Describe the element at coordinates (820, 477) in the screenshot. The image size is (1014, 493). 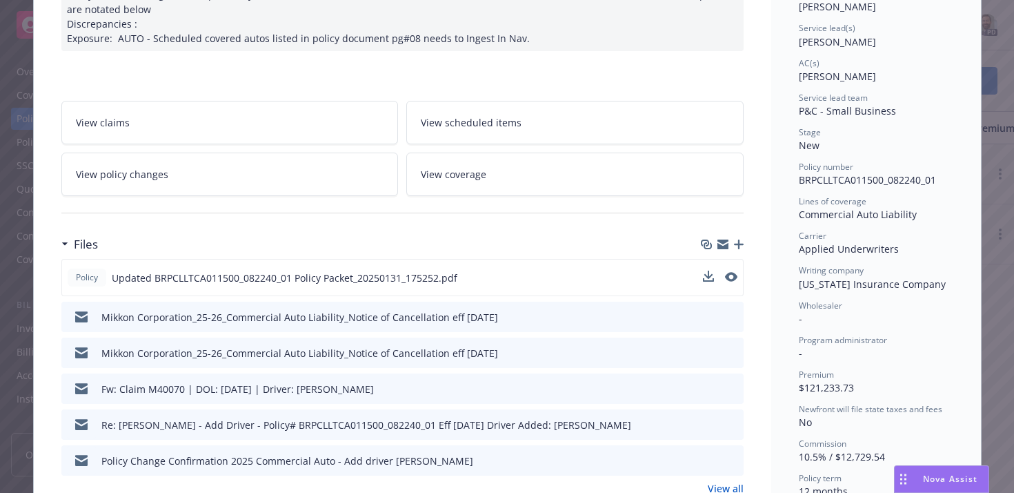
I see `span: Policy term` at that location.